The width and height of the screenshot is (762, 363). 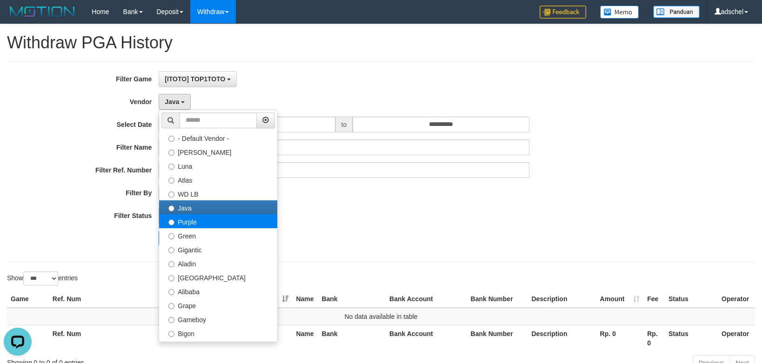 I want to click on span: to, so click(x=344, y=125).